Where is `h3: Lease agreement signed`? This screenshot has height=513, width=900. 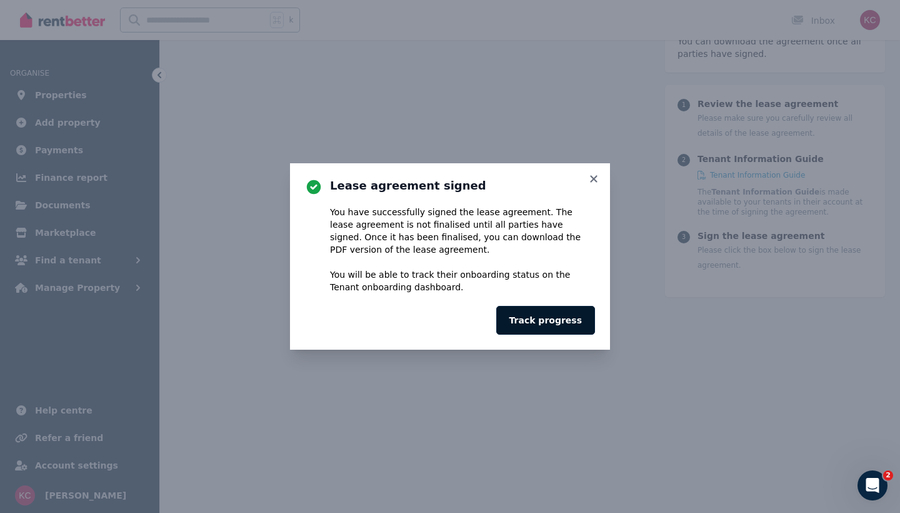 h3: Lease agreement signed is located at coordinates (463, 186).